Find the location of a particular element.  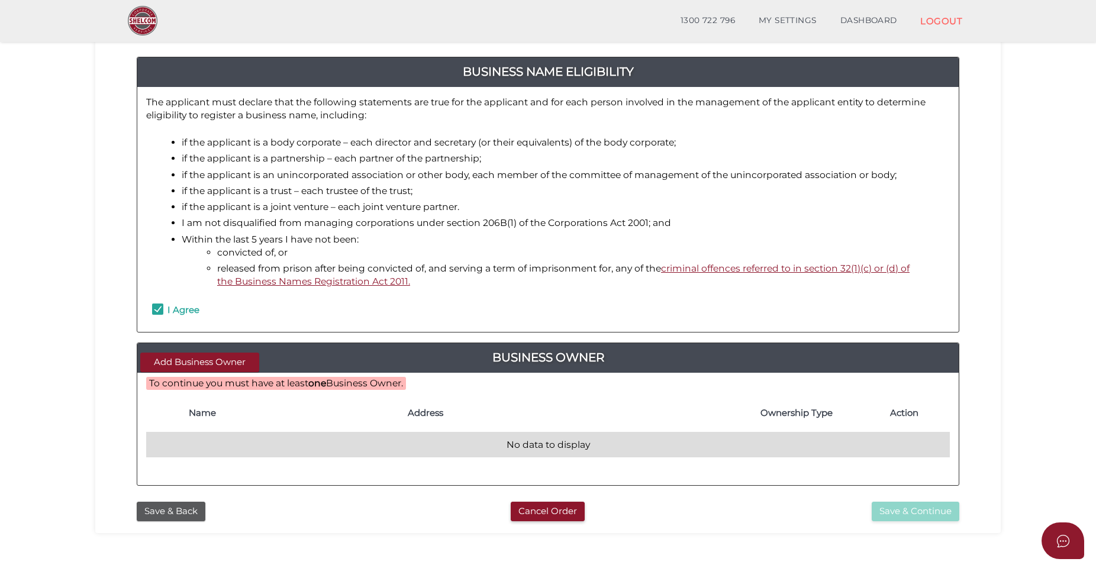

button: Open asap is located at coordinates (1063, 541).